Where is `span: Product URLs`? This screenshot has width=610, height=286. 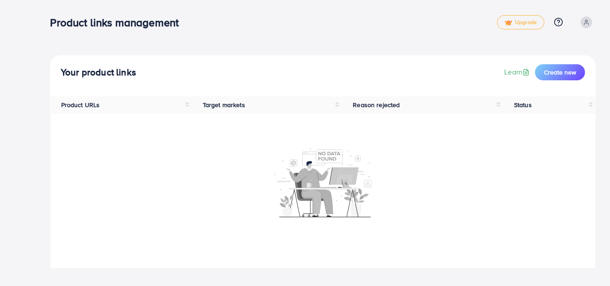
span: Product URLs is located at coordinates (80, 105).